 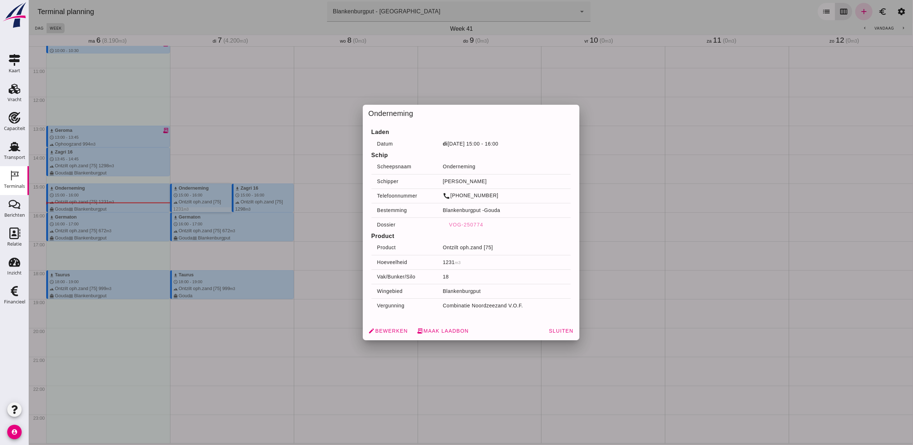 I want to click on div: Financieel, so click(x=14, y=301).